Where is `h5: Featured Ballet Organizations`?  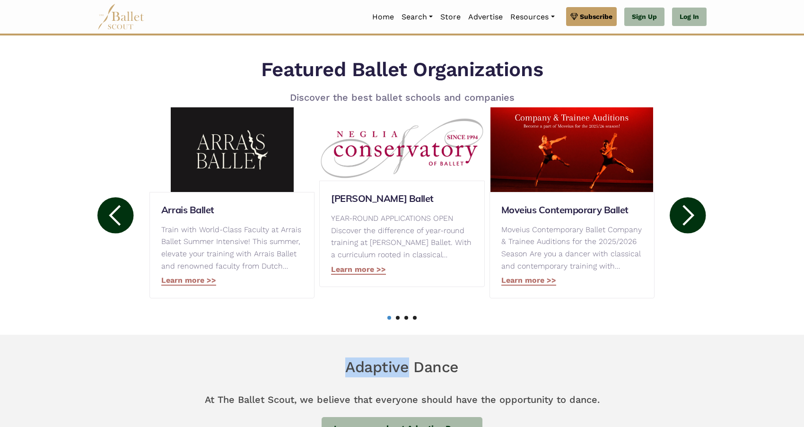
h5: Featured Ballet Organizations is located at coordinates (402, 69).